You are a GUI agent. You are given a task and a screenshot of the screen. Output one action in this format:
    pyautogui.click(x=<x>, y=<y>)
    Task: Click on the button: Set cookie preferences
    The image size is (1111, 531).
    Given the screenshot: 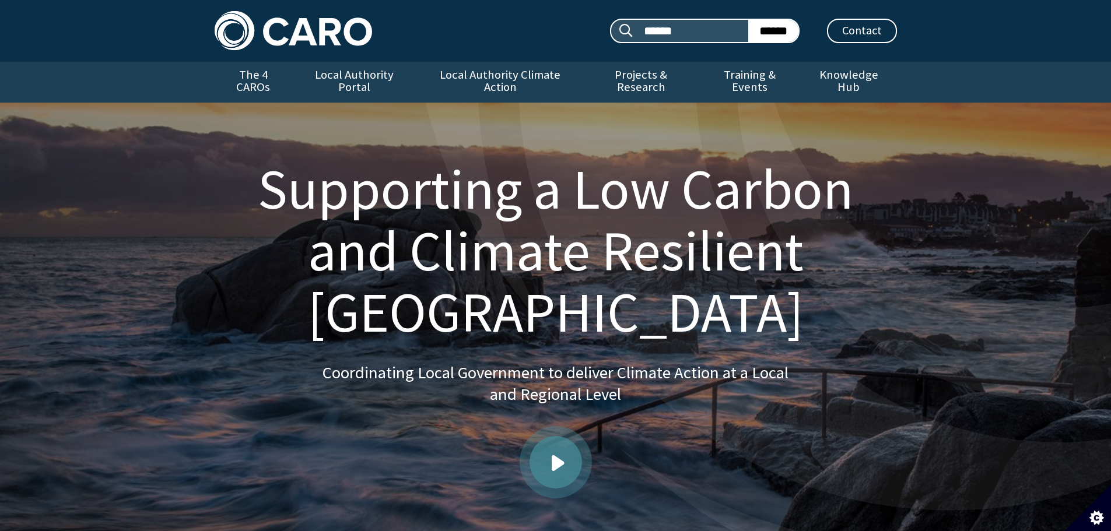 What is the action you would take?
    pyautogui.click(x=1088, y=508)
    